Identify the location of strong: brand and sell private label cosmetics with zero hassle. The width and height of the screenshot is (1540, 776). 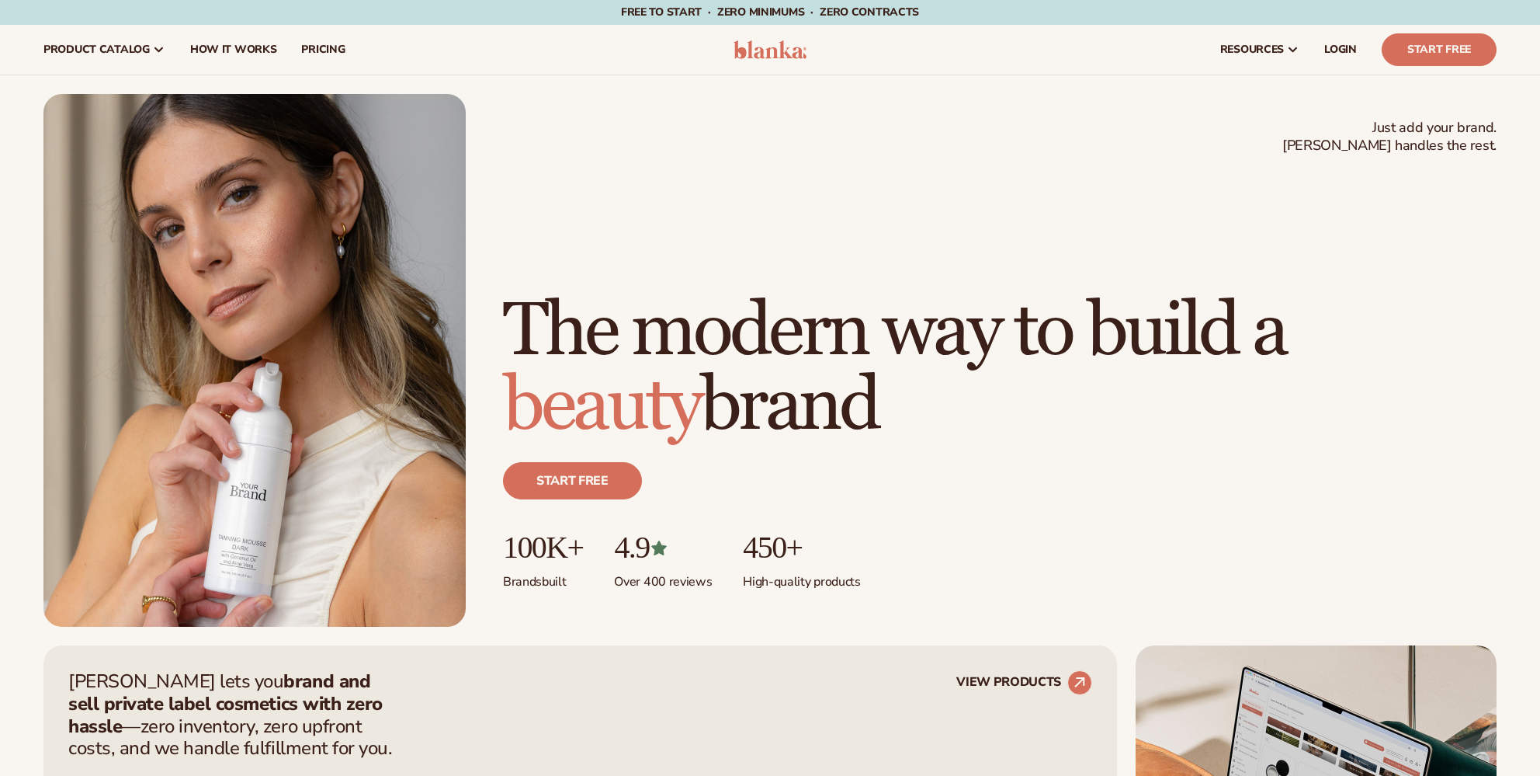
(225, 703).